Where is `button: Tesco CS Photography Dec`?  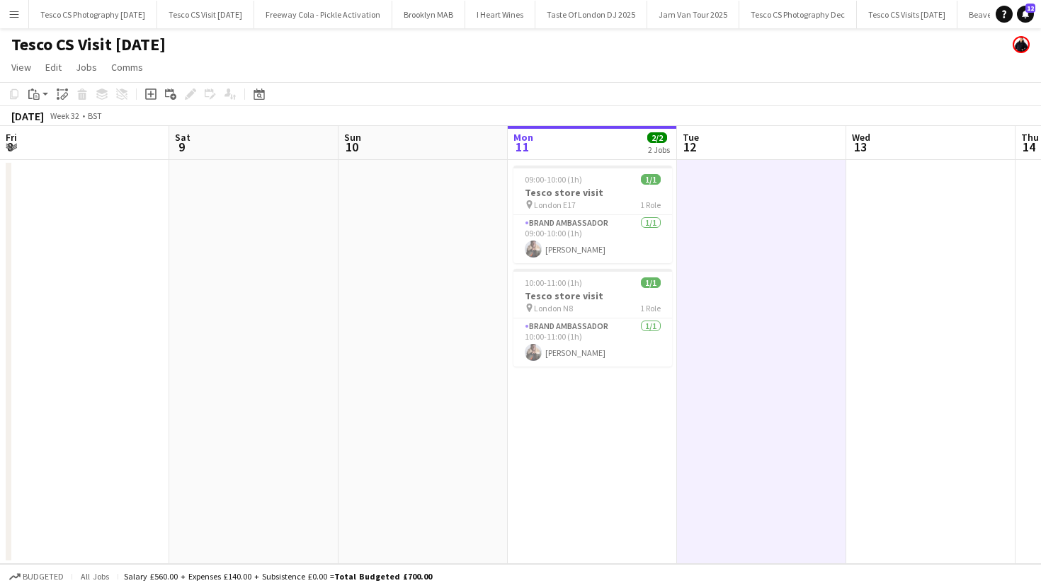 button: Tesco CS Photography Dec is located at coordinates (798, 14).